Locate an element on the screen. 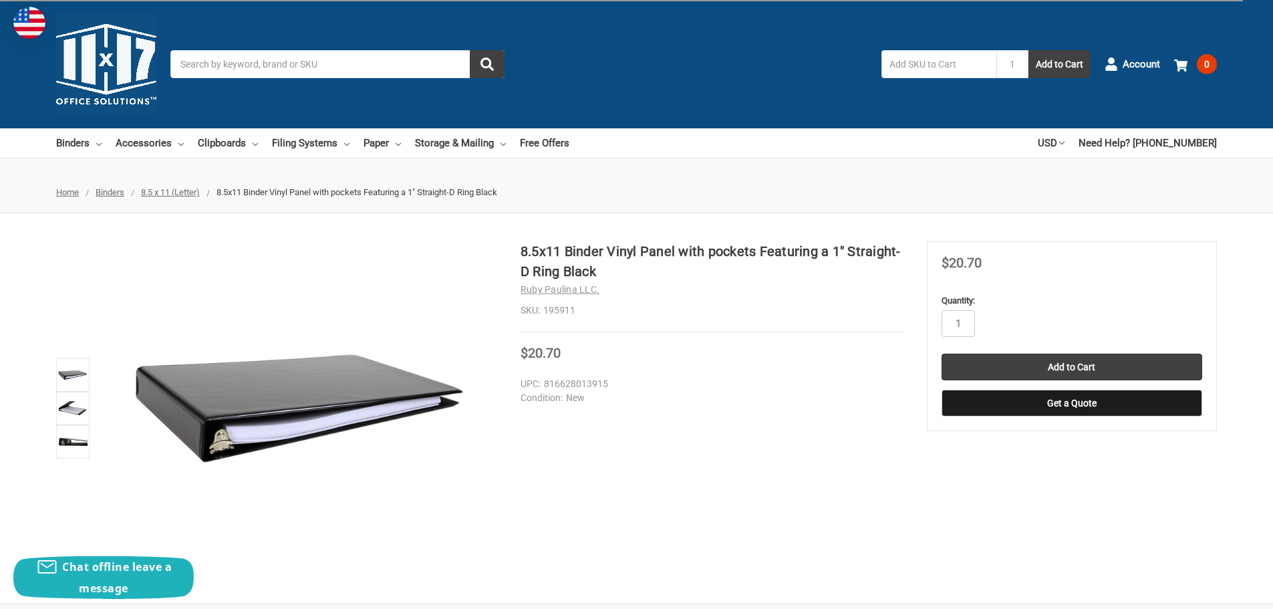  dt: Condition: is located at coordinates (541, 398).